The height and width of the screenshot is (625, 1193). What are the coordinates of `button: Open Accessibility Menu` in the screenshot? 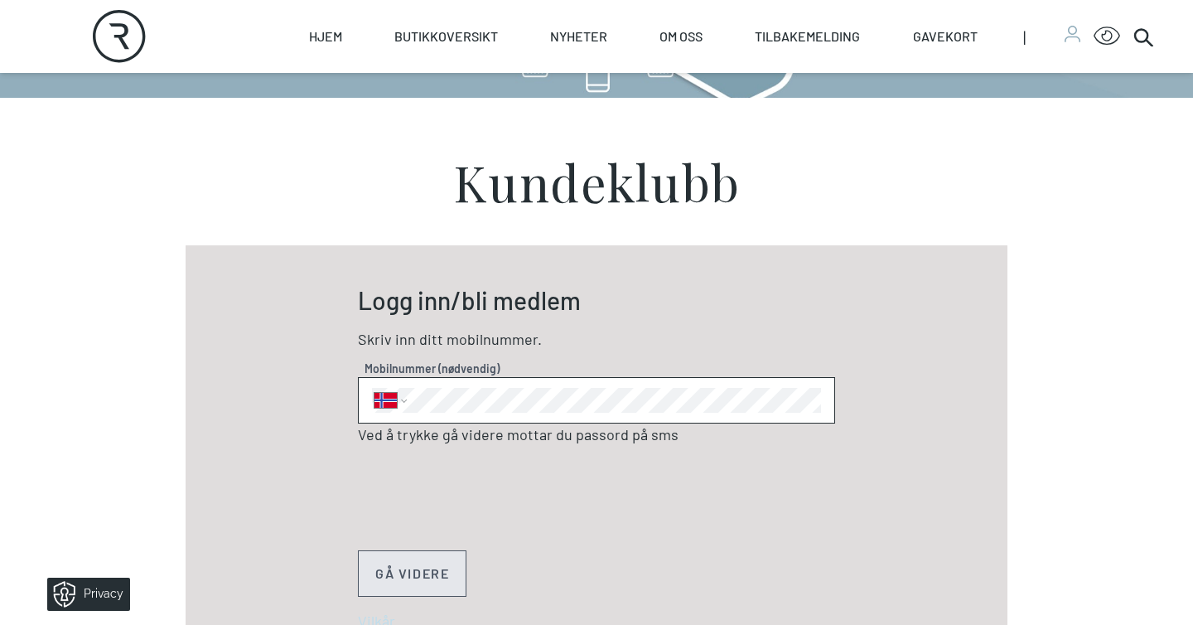 It's located at (1107, 36).